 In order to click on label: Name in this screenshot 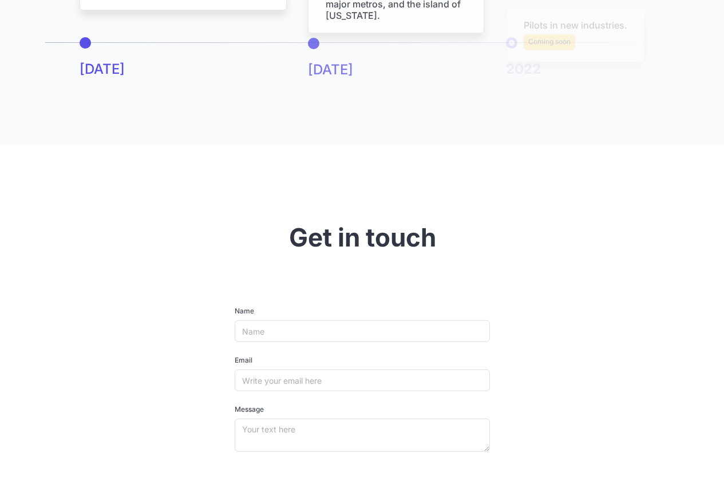, I will do `click(362, 311)`.